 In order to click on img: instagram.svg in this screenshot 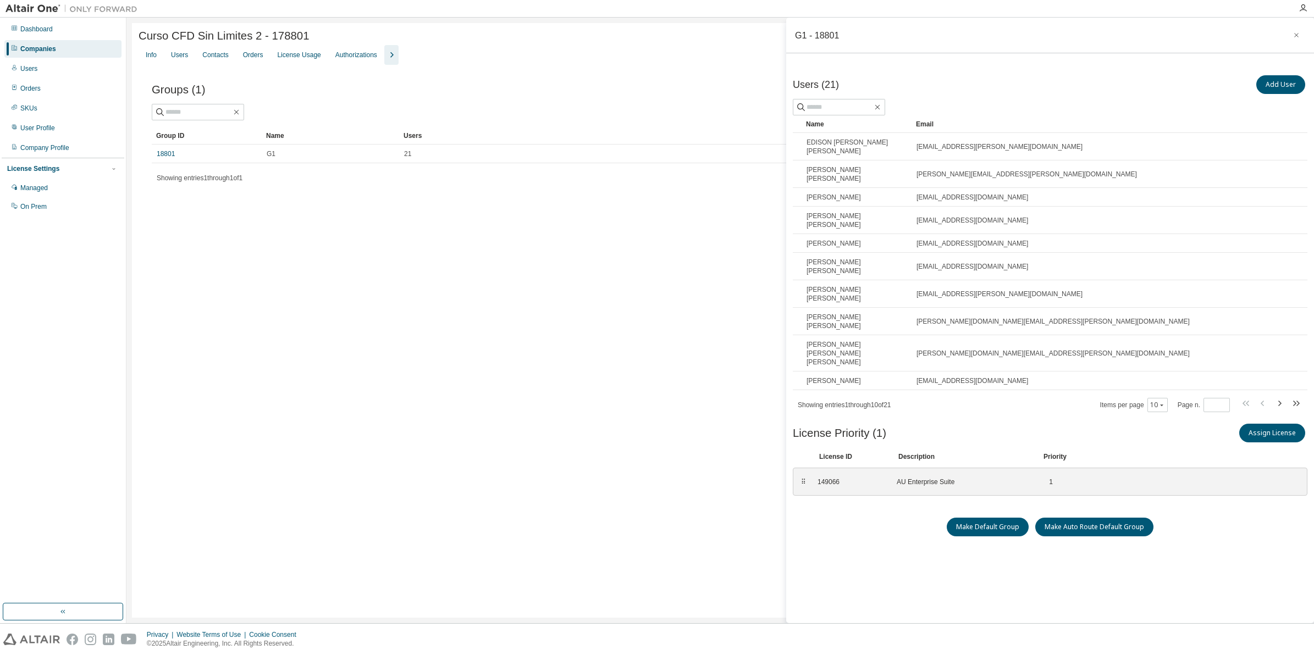, I will do `click(90, 639)`.